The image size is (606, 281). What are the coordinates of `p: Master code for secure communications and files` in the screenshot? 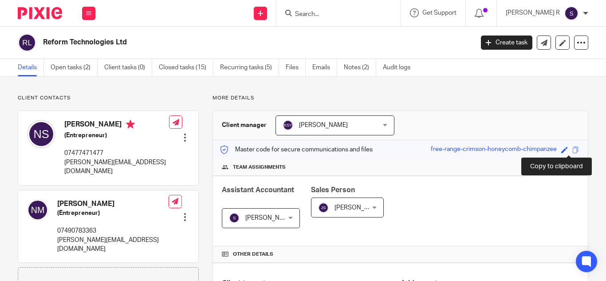 It's located at (296, 149).